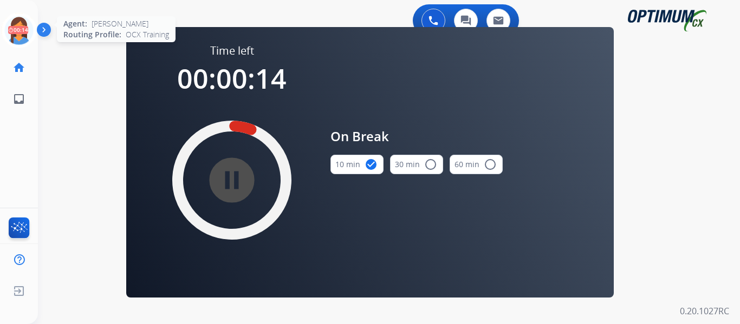 Image resolution: width=740 pixels, height=324 pixels. Describe the element at coordinates (232, 180) in the screenshot. I see `mat-icon: pause_circle_filled` at that location.